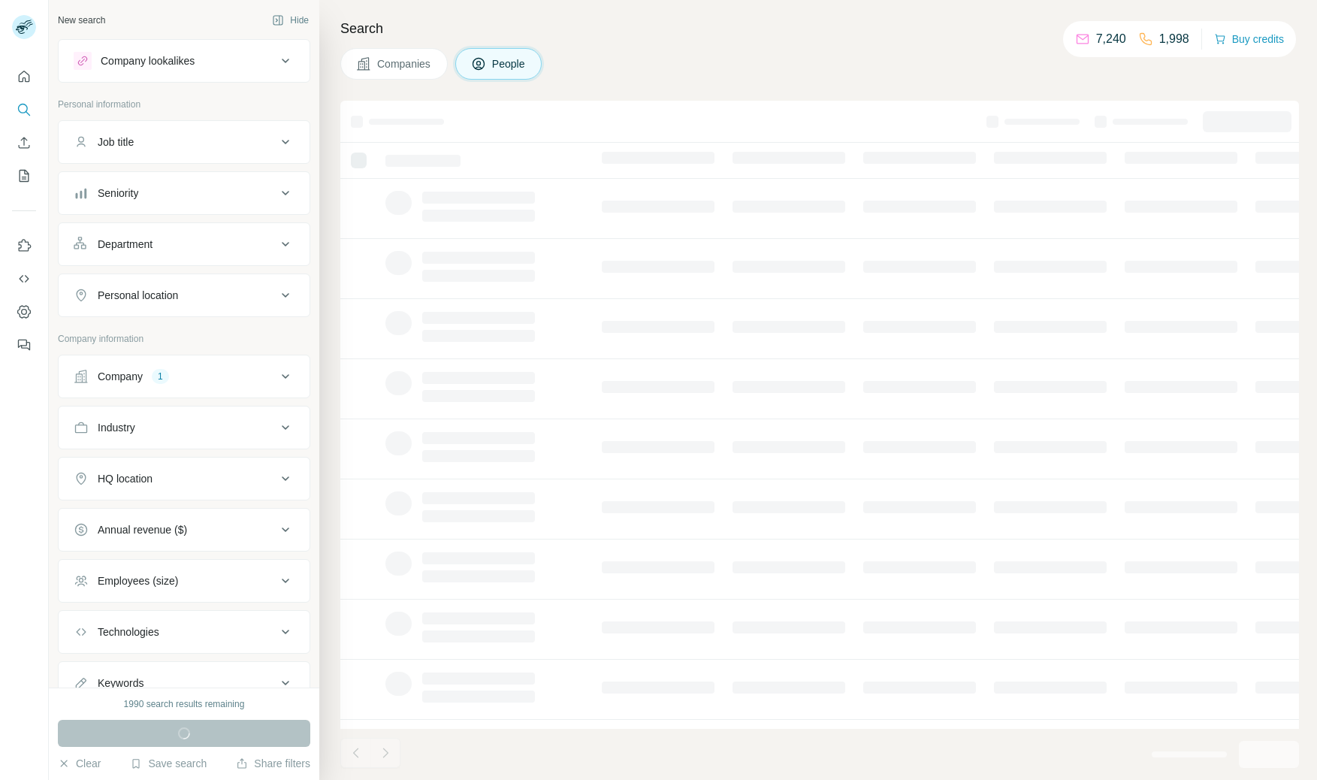 This screenshot has width=1317, height=780. Describe the element at coordinates (24, 110) in the screenshot. I see `button: Search` at that location.